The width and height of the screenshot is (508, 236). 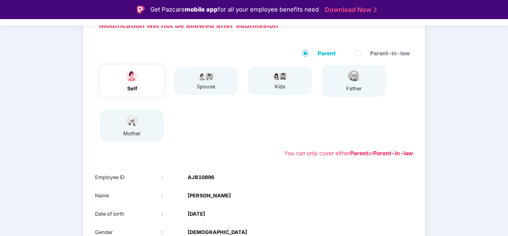 What do you see at coordinates (359, 153) in the screenshot?
I see `b: Parent` at bounding box center [359, 153].